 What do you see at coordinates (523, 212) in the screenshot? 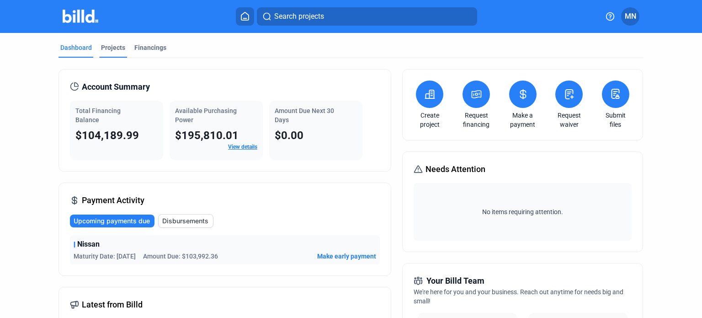
I see `span: No items requiring attention.` at bounding box center [523, 212].